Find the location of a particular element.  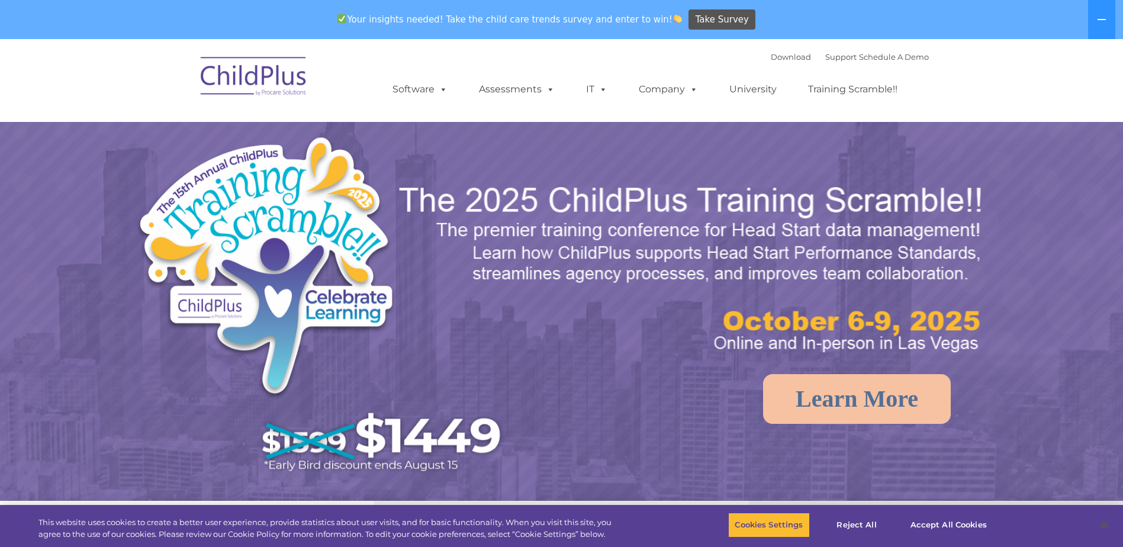

button: Accept All Cookies is located at coordinates (949, 525).